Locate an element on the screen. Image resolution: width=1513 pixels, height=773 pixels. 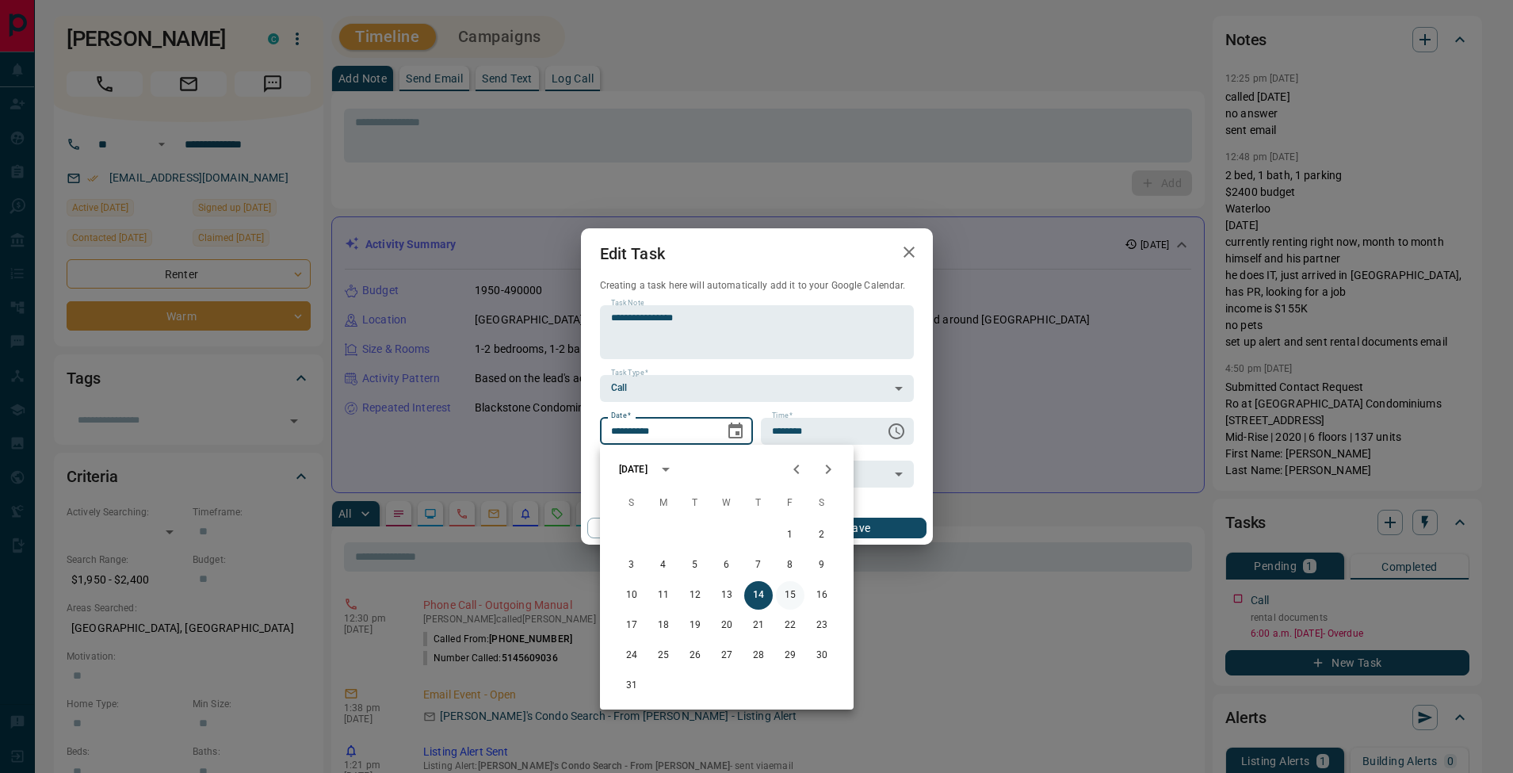
button: 13 is located at coordinates (727, 595).